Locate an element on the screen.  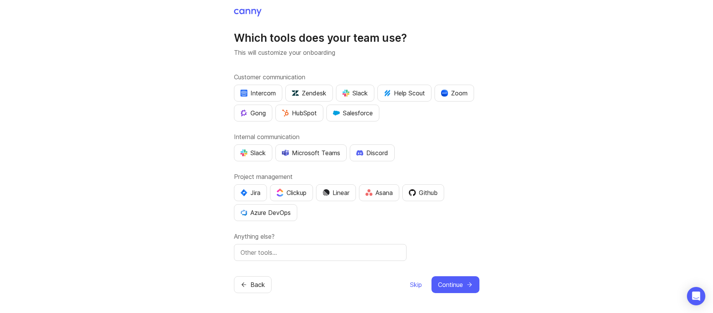
button: Salesforce is located at coordinates (353, 113).